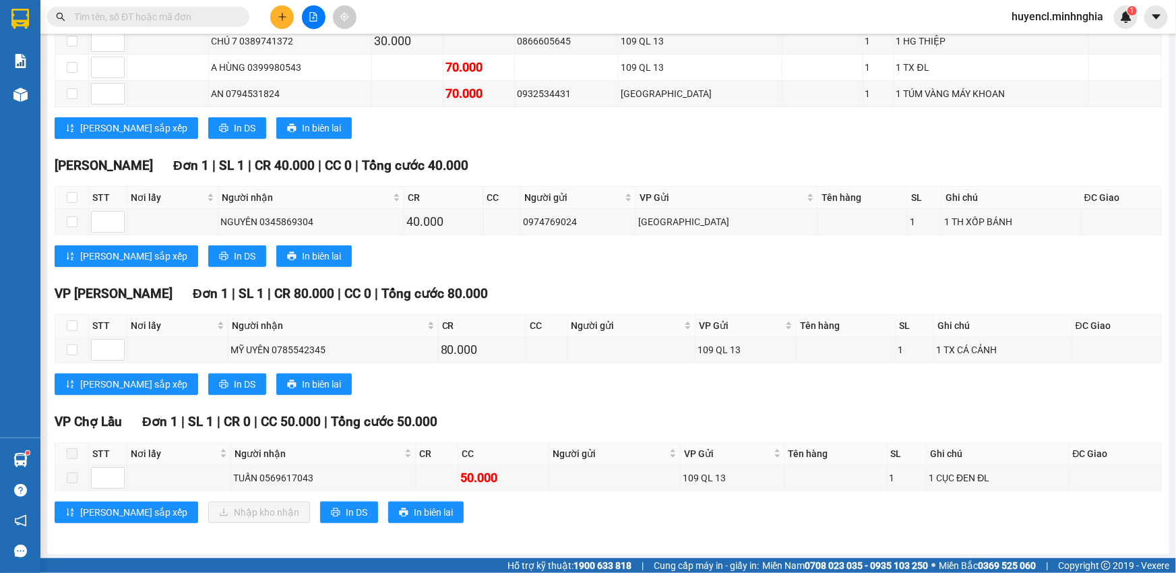  I want to click on div: A HÙNG 0399980543, so click(290, 67).